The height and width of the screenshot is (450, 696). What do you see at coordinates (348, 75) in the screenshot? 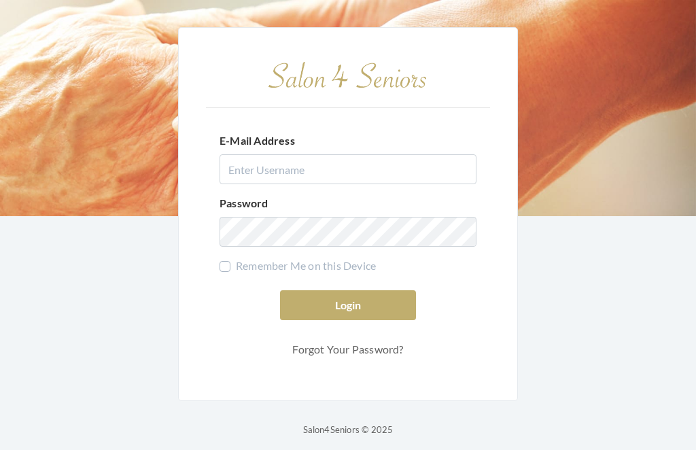
I see `img: Salon 4 Seniors` at bounding box center [348, 75].